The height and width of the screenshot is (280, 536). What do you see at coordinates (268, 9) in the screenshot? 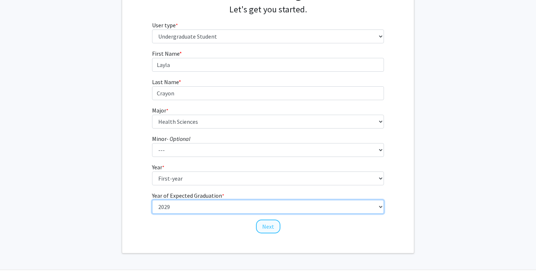
I see `h4: Let's get you started.` at bounding box center [268, 9].